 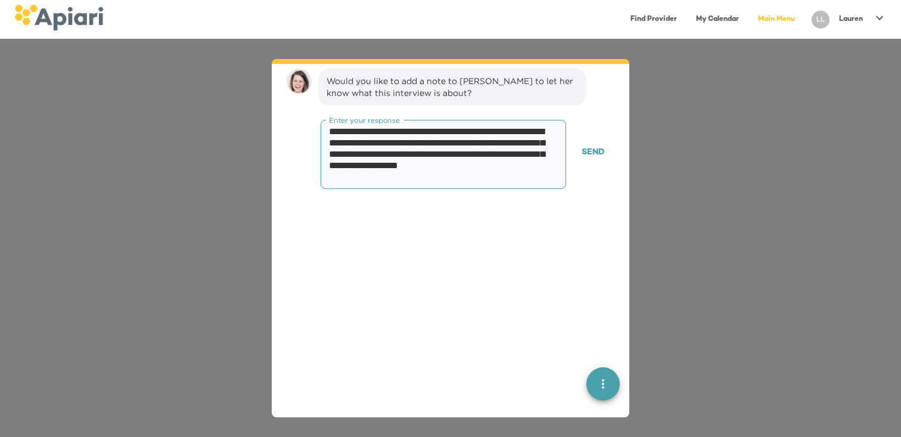 I want to click on a: Main Menu, so click(x=777, y=19).